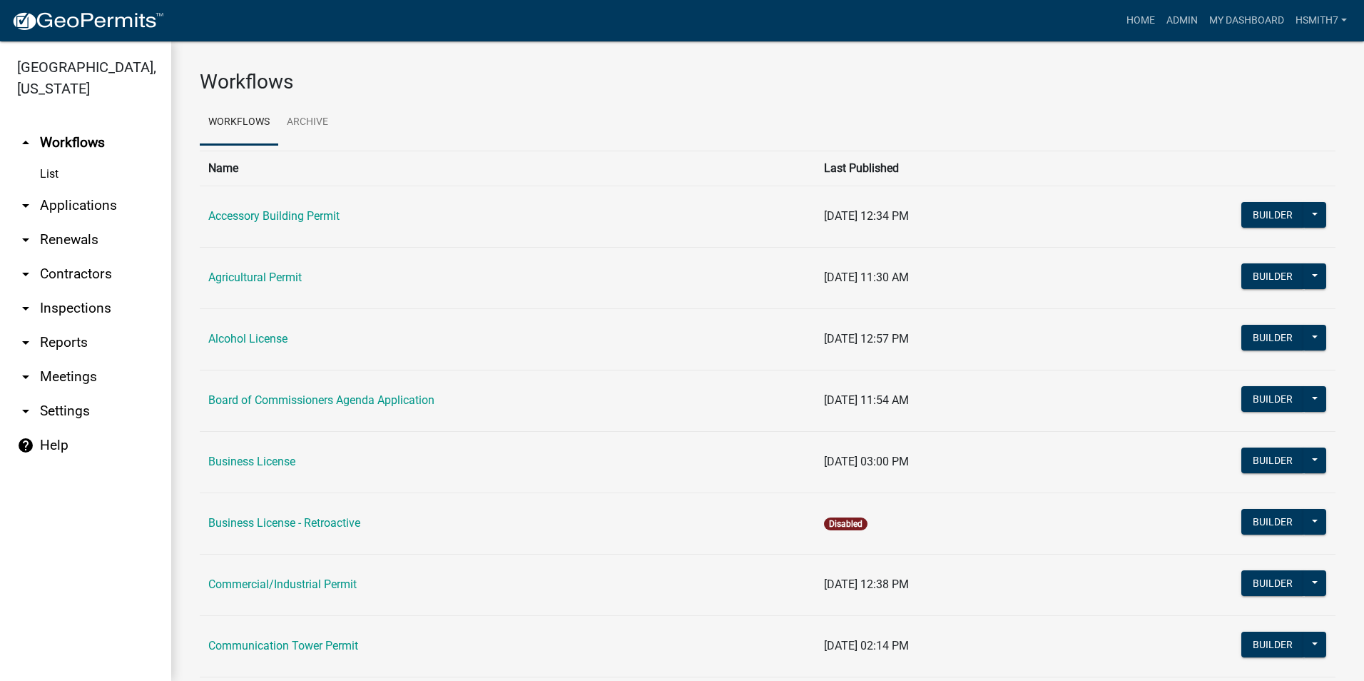  Describe the element at coordinates (768, 82) in the screenshot. I see `h3: Workflows` at that location.